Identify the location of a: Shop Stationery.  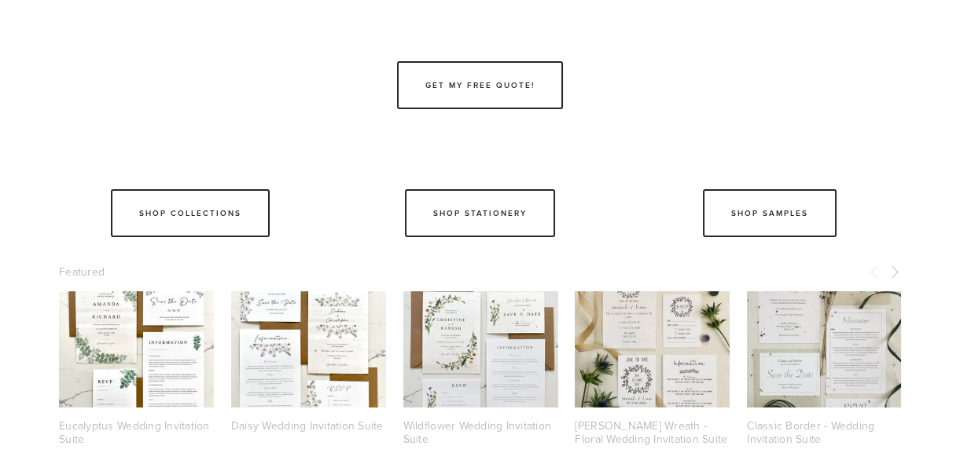
(479, 213).